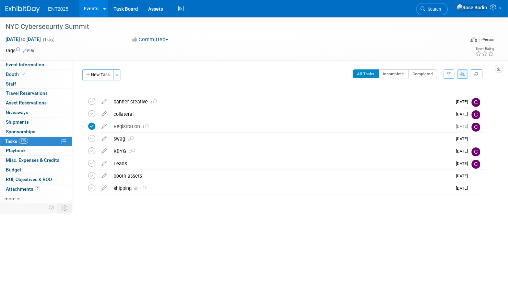 The image size is (508, 291). I want to click on img: Format-Inperson.png, so click(474, 39).